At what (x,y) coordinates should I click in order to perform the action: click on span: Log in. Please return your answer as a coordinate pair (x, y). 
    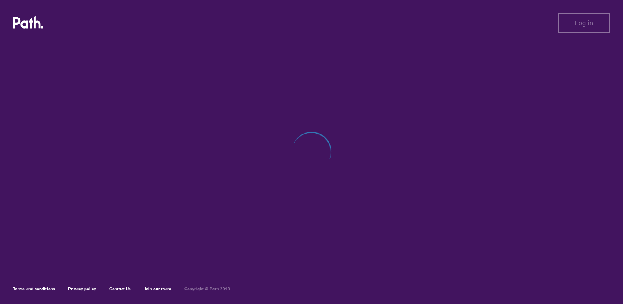
    Looking at the image, I should click on (583, 23).